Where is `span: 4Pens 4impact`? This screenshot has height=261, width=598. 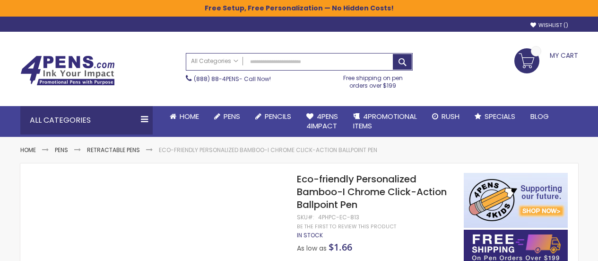
span: 4Pens 4impact is located at coordinates (322, 121).